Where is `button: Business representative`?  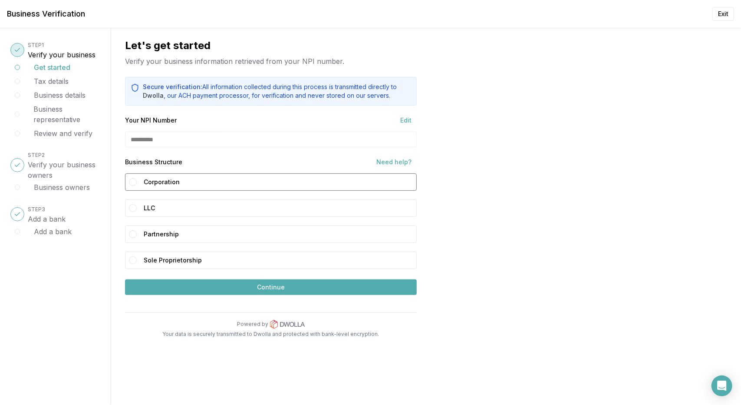 button: Business representative is located at coordinates (67, 114).